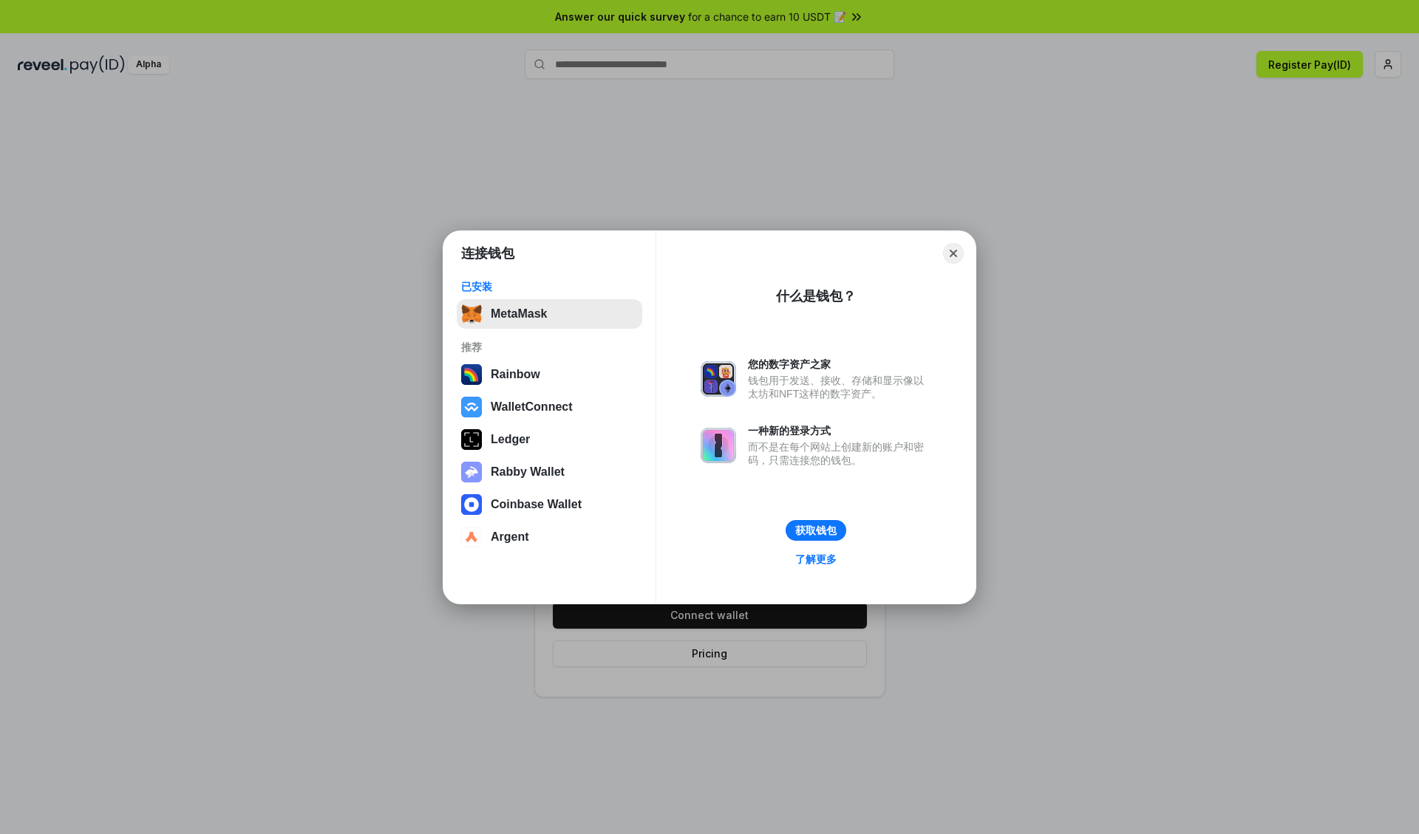 The height and width of the screenshot is (834, 1419). Describe the element at coordinates (816, 559) in the screenshot. I see `a: 了解更多` at that location.